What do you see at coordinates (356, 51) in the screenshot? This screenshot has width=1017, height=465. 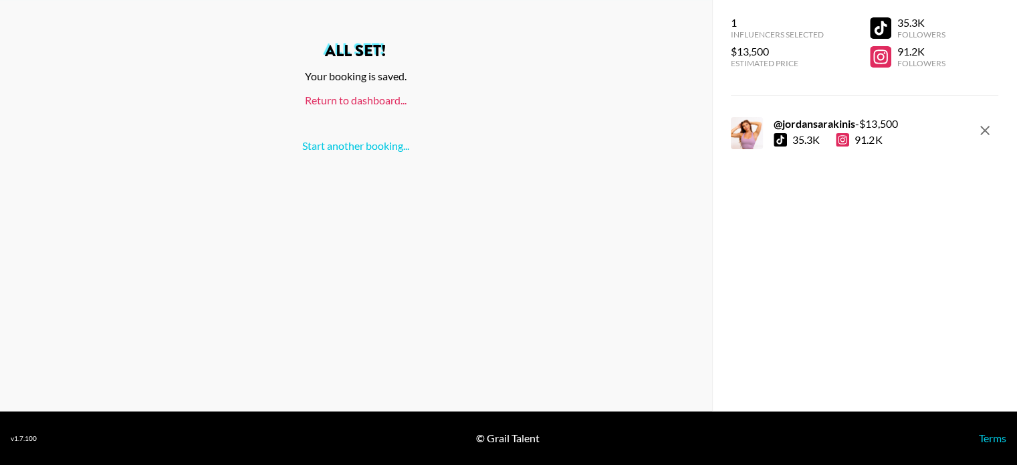 I see `h2: All set!` at bounding box center [356, 51].